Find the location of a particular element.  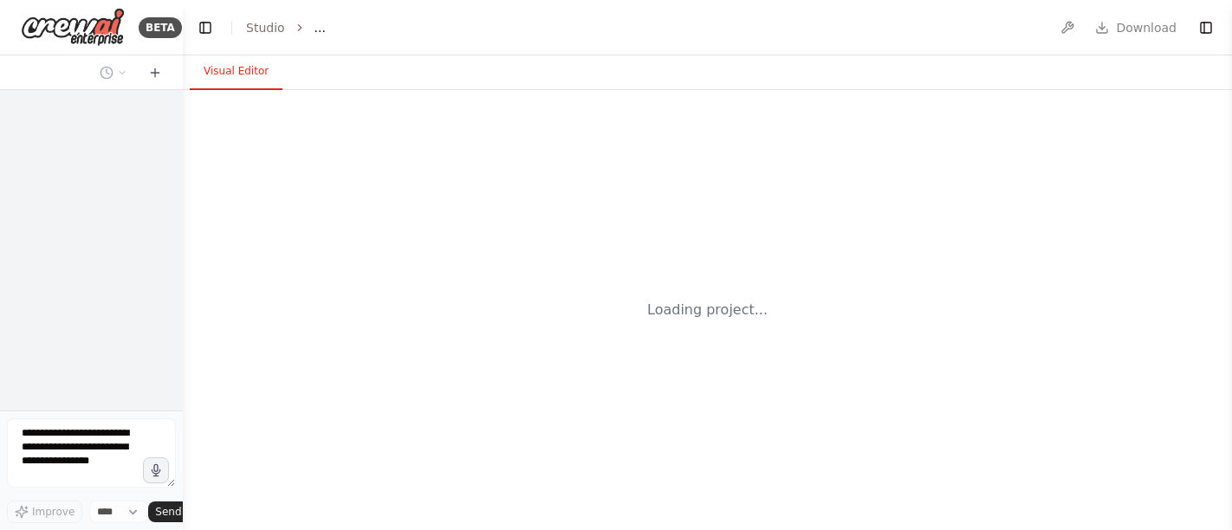

div: Loading project... is located at coordinates (707, 310).